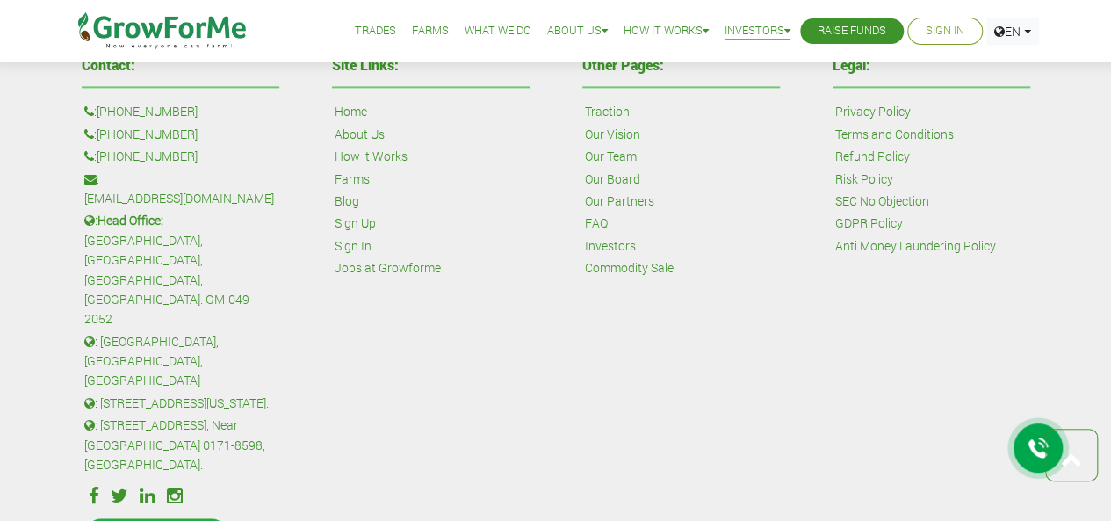 The image size is (1111, 521). I want to click on a: Our Partners, so click(619, 201).